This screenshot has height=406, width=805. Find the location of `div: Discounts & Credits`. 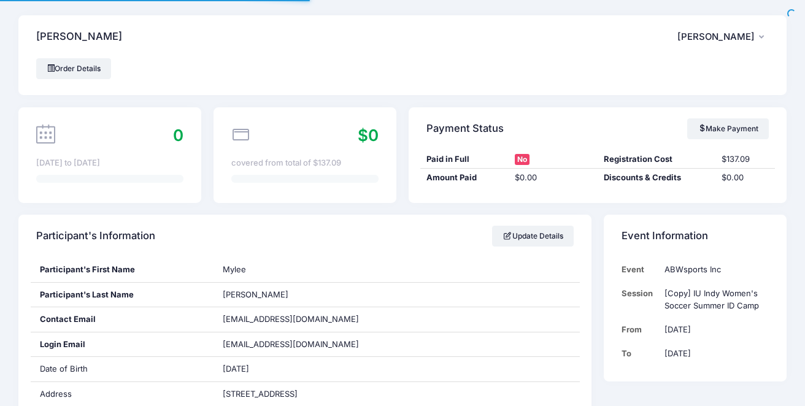

div: Discounts & Credits is located at coordinates (657, 178).